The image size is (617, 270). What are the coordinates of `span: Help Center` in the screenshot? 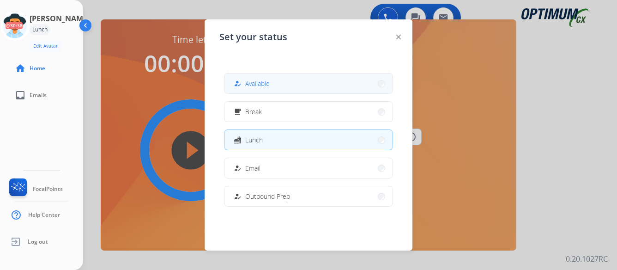 It's located at (44, 215).